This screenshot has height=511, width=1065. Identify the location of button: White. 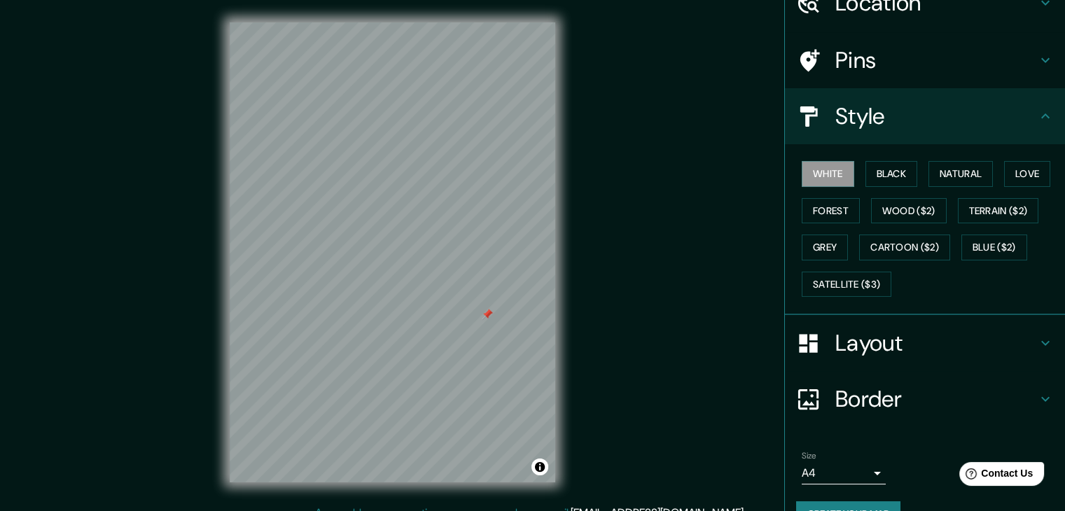
(828, 174).